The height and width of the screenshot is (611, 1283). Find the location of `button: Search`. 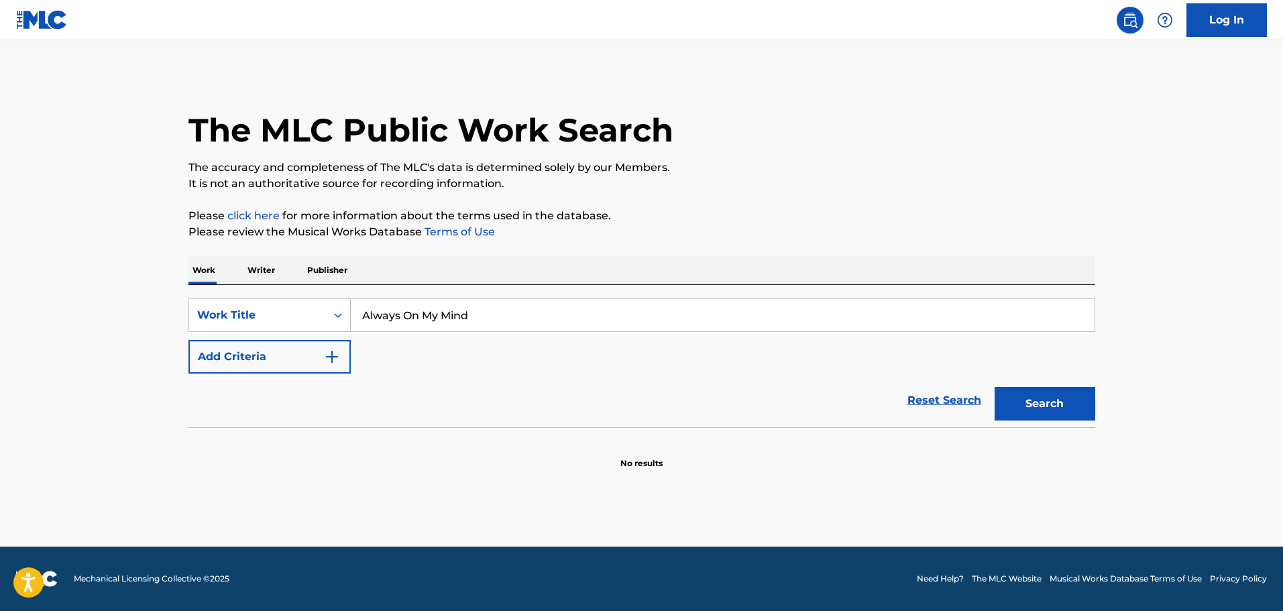

button: Search is located at coordinates (1045, 404).